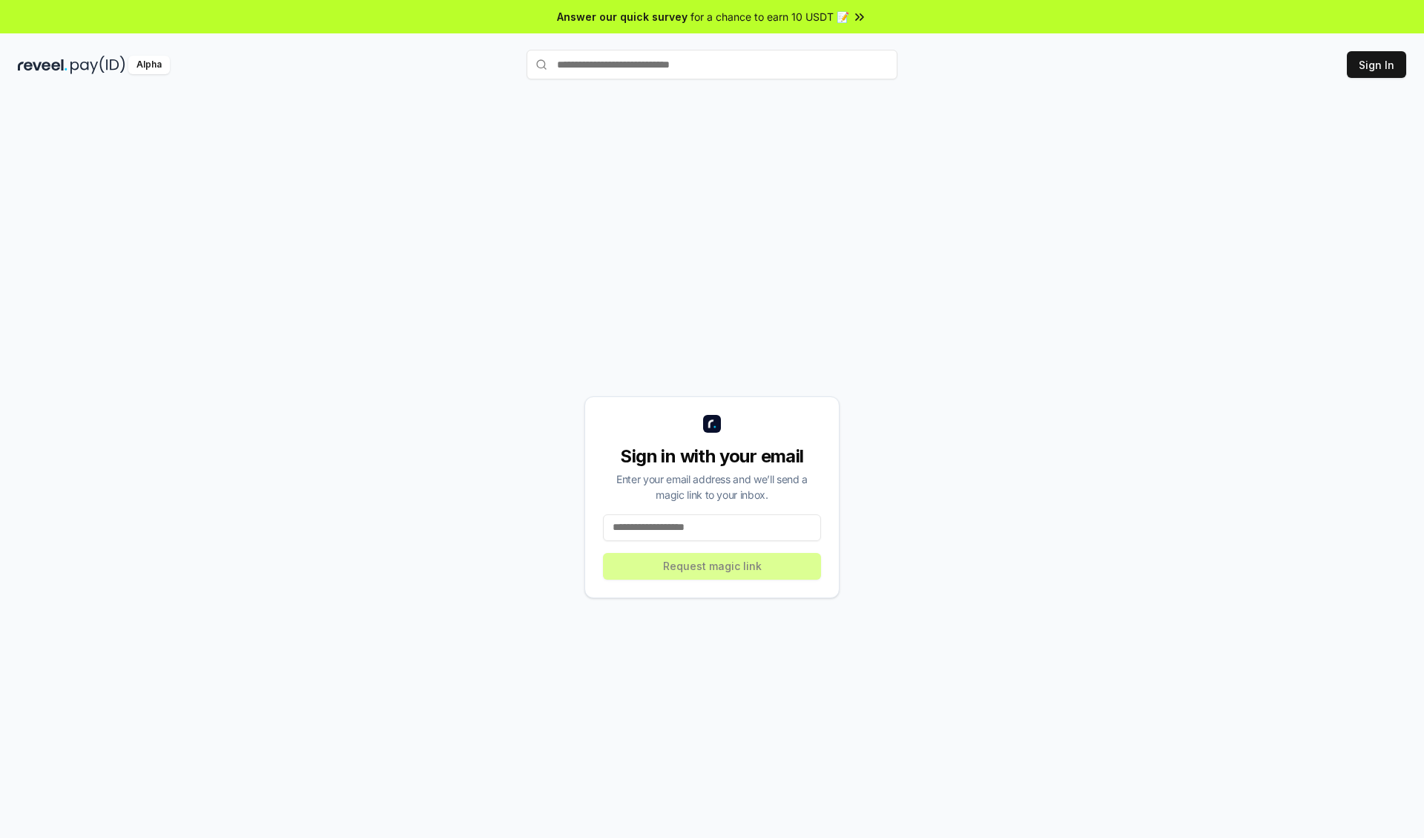 This screenshot has height=838, width=1424. What do you see at coordinates (712, 487) in the screenshot?
I see `div: Enter your email address and we’ll send a magic link to your inbox.` at bounding box center [712, 487].